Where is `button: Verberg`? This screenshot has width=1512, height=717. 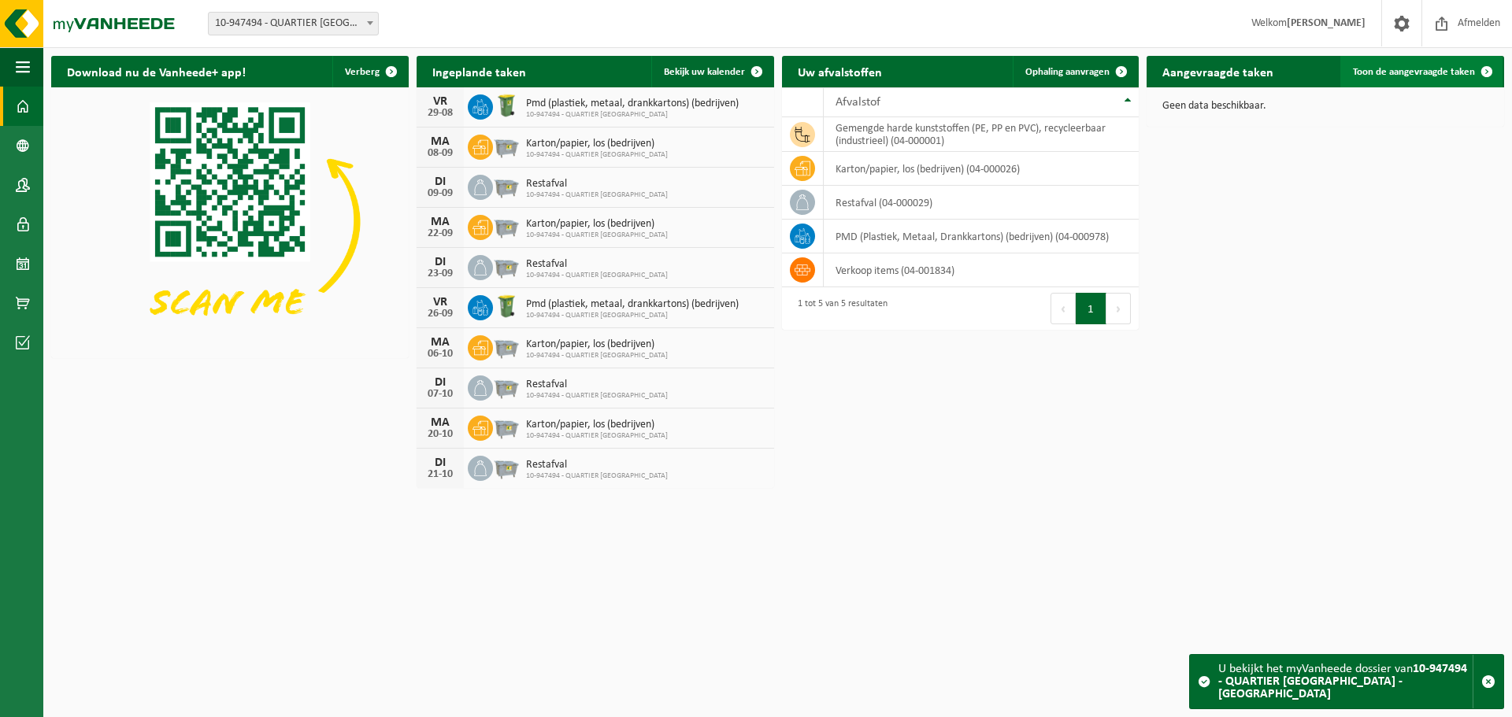 button: Verberg is located at coordinates (369, 72).